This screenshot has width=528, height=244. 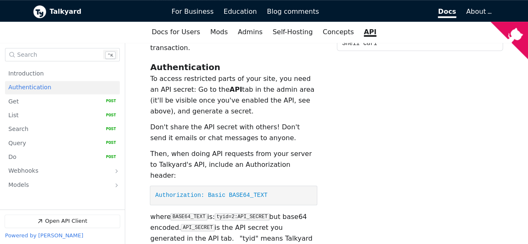 I want to click on span: Docs, so click(x=447, y=13).